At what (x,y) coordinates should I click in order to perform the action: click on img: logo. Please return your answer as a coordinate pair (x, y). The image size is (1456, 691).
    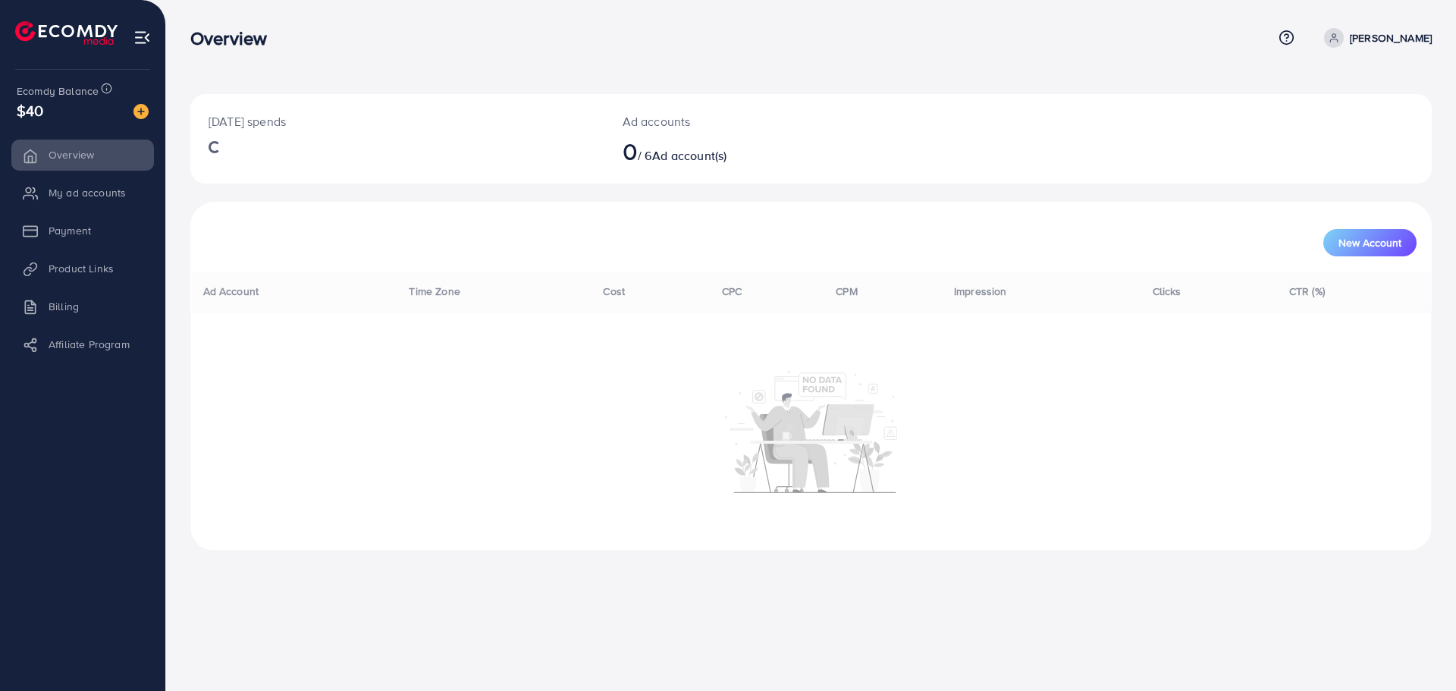
    Looking at the image, I should click on (66, 33).